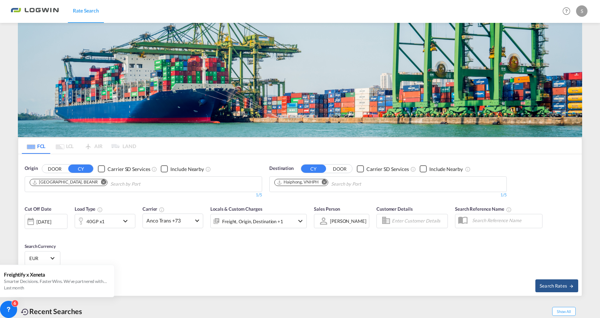 The image size is (600, 318). Describe the element at coordinates (154, 209) in the screenshot. I see `span: Carrier` at that location.